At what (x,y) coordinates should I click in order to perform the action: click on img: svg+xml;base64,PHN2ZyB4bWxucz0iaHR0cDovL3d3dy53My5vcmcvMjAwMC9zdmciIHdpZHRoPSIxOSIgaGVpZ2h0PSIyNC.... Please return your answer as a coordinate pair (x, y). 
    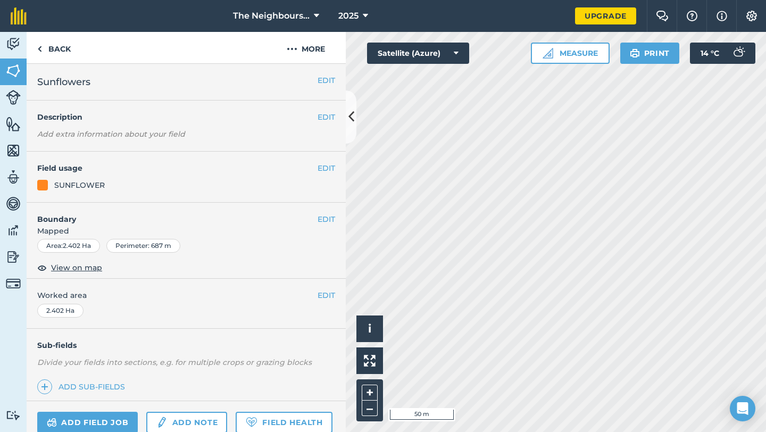
    Looking at the image, I should click on (635, 53).